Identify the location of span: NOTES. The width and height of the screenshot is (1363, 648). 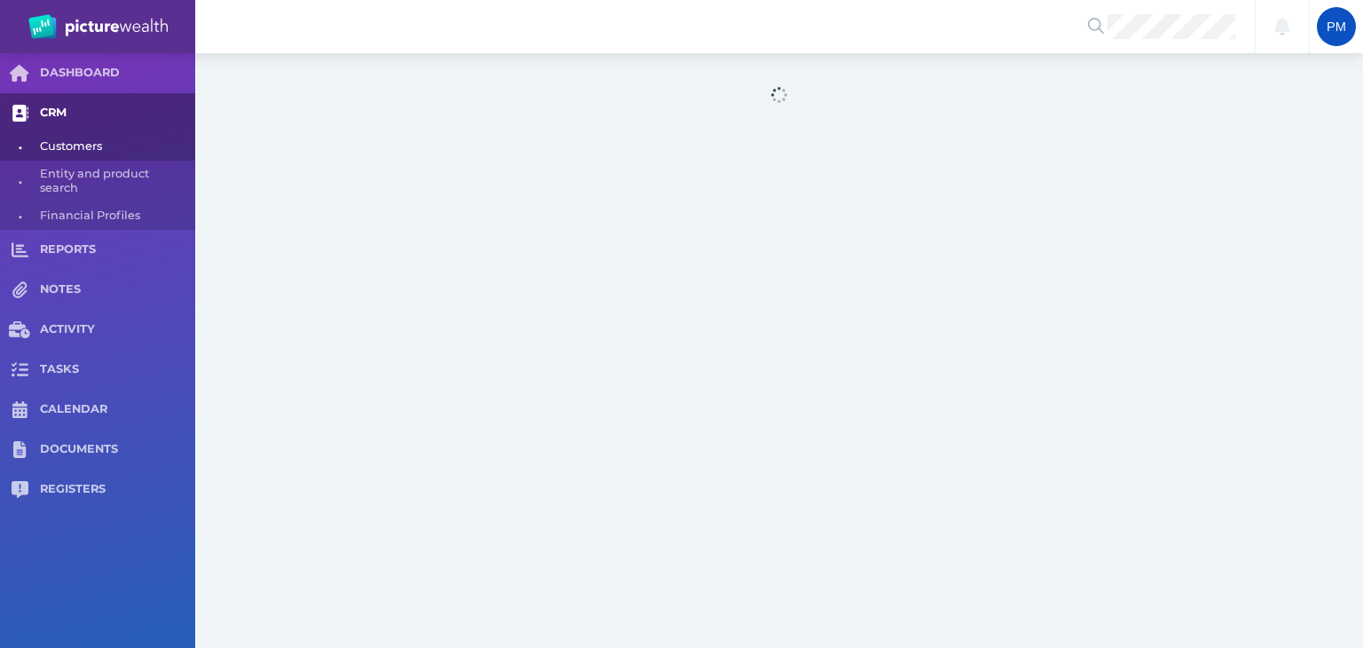
(117, 289).